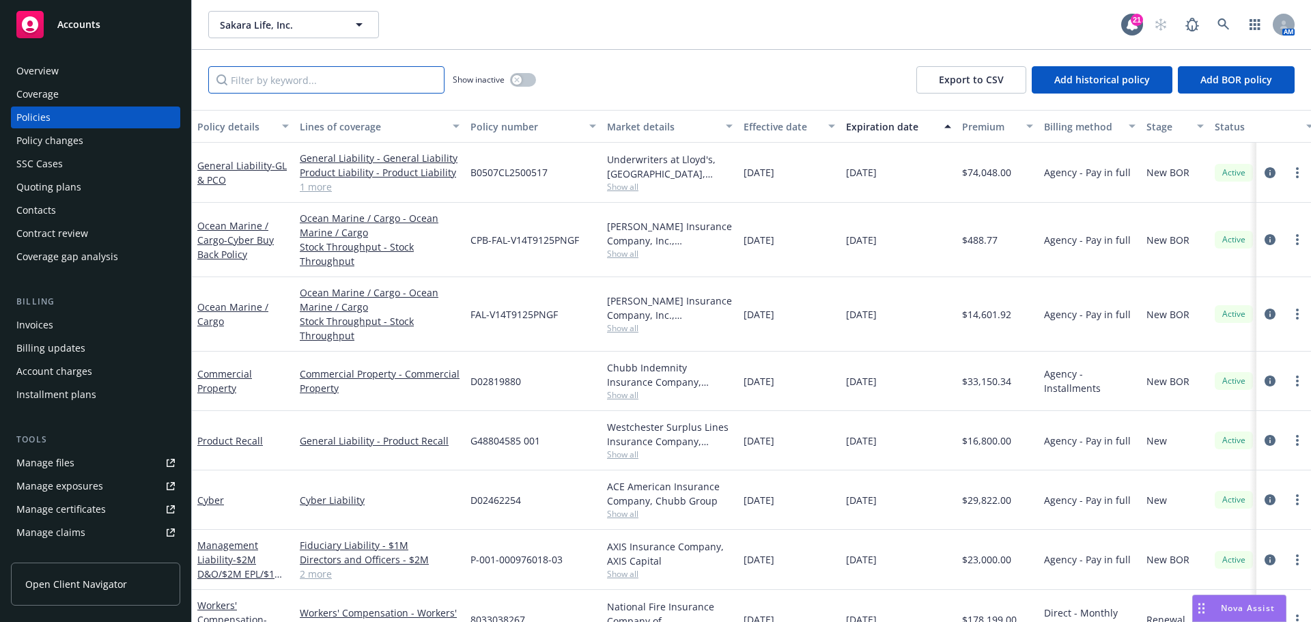 The width and height of the screenshot is (1311, 622). Describe the element at coordinates (1089, 126) in the screenshot. I see `button: Billing method` at that location.